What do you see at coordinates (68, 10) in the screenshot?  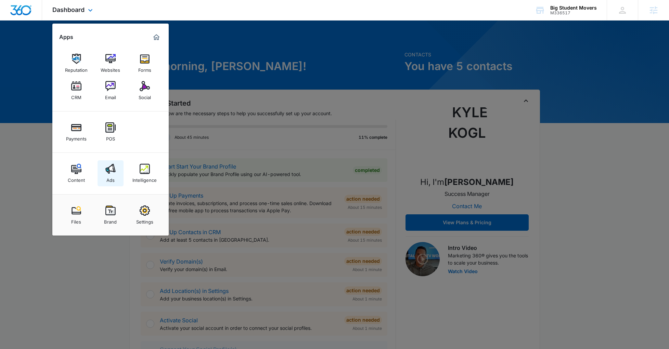 I see `span: Dashboard` at bounding box center [68, 10].